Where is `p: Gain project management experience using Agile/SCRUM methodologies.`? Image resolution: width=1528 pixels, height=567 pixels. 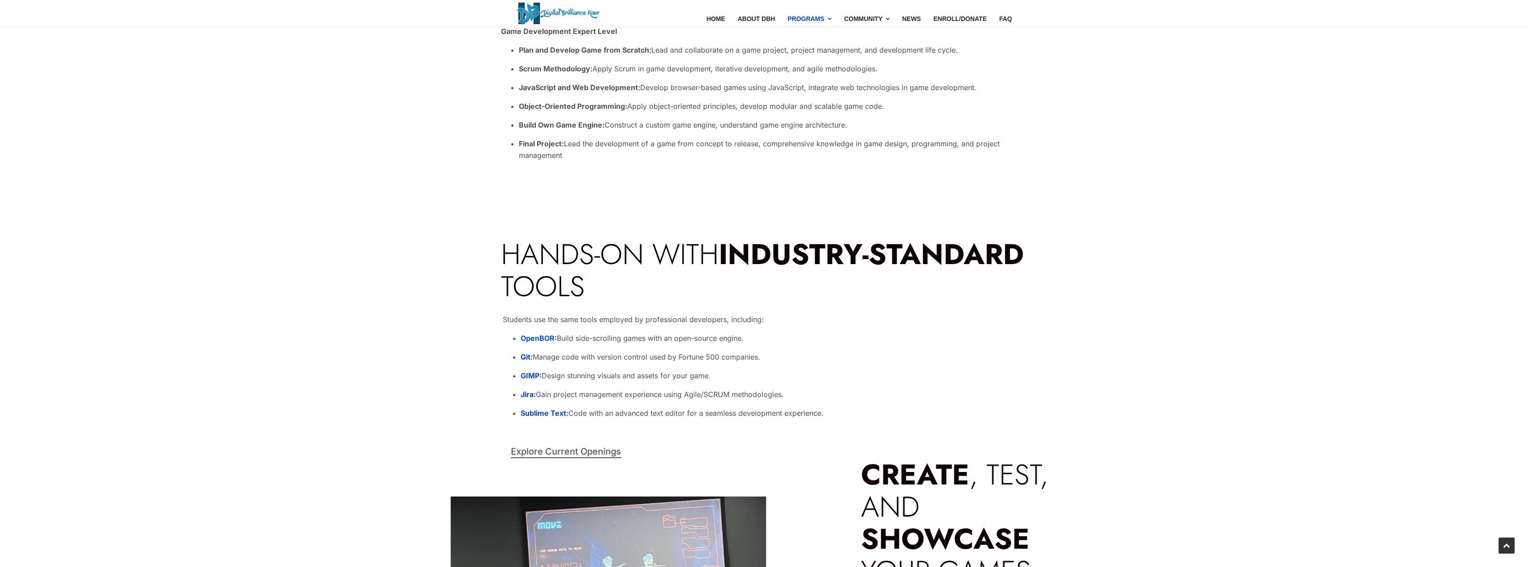 p: Gain project management experience using Agile/SCRUM methodologies. is located at coordinates (775, 394).